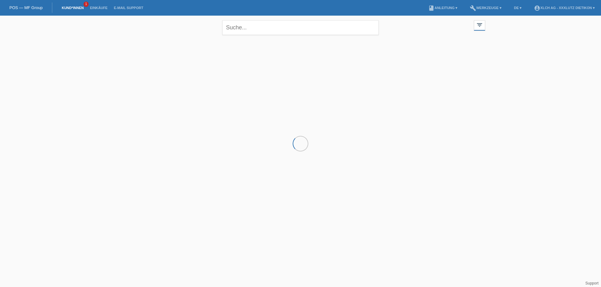 Image resolution: width=601 pixels, height=287 pixels. Describe the element at coordinates (473, 8) in the screenshot. I see `i: build` at that location.